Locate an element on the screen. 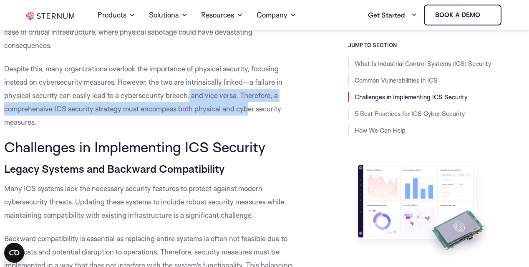  p: Many ICS systems lack the necessary security features to protect against modern cybersecurity thr... is located at coordinates (151, 202).